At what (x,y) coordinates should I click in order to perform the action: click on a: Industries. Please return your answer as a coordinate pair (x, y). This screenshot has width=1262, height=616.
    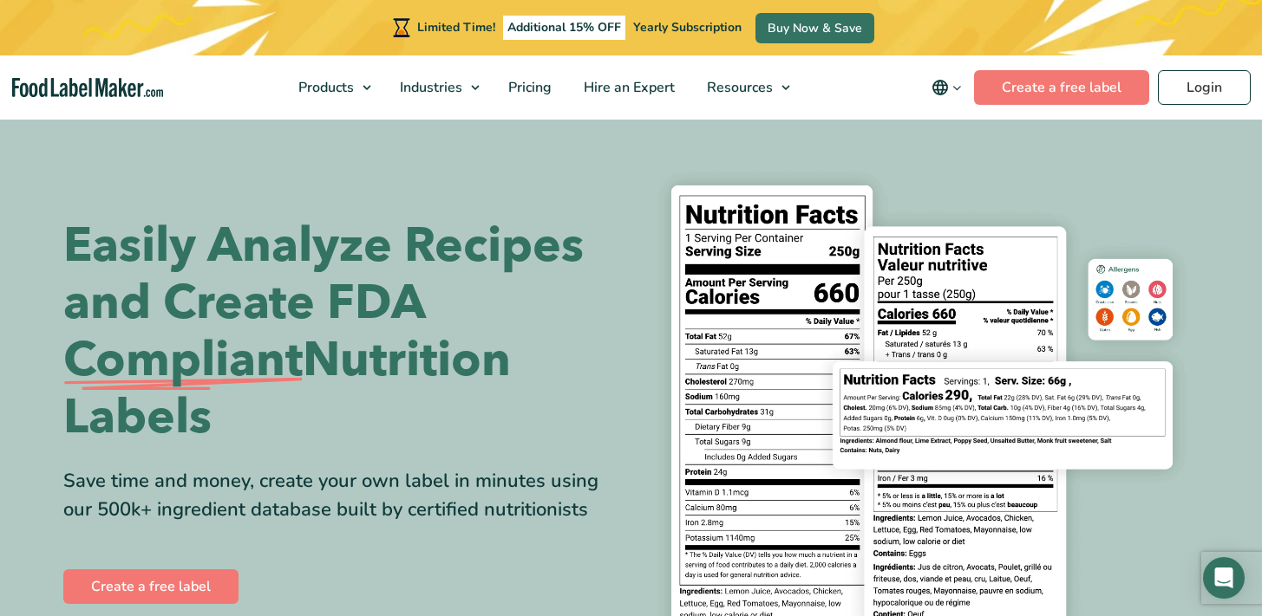
    Looking at the image, I should click on (436, 88).